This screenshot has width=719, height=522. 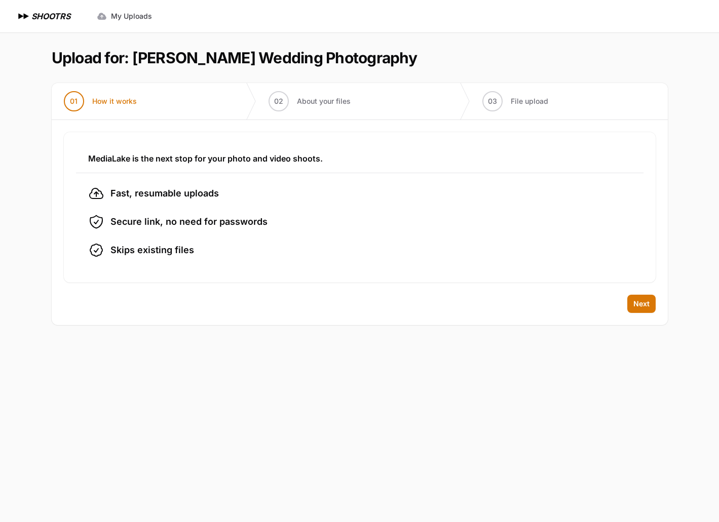 What do you see at coordinates (165, 194) in the screenshot?
I see `span: Fast, resumable uploads` at bounding box center [165, 194].